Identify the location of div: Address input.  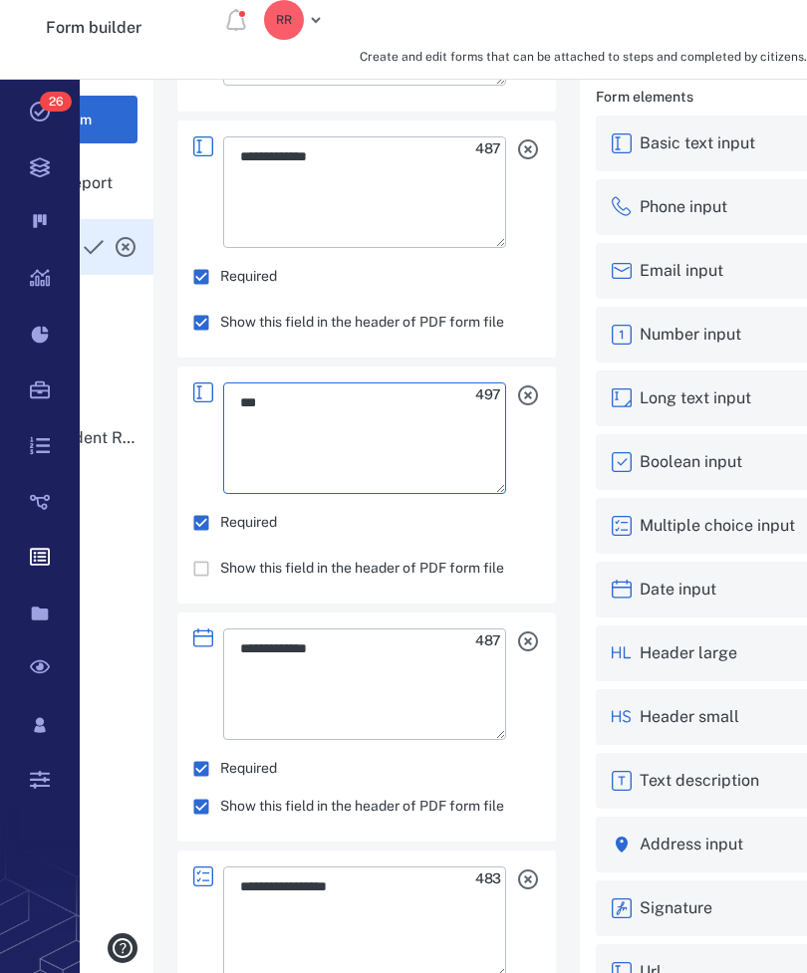
(691, 845).